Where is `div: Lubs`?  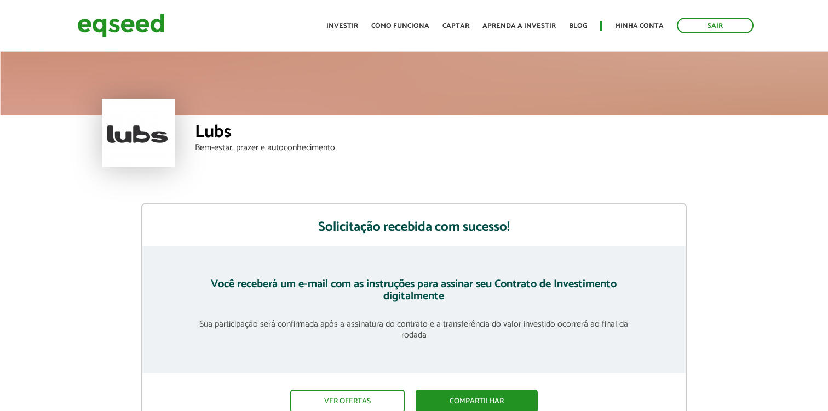
div: Lubs is located at coordinates (460, 133).